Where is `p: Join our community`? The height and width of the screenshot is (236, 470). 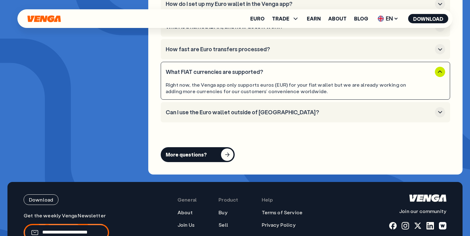
p: Join our community is located at coordinates (418, 211).